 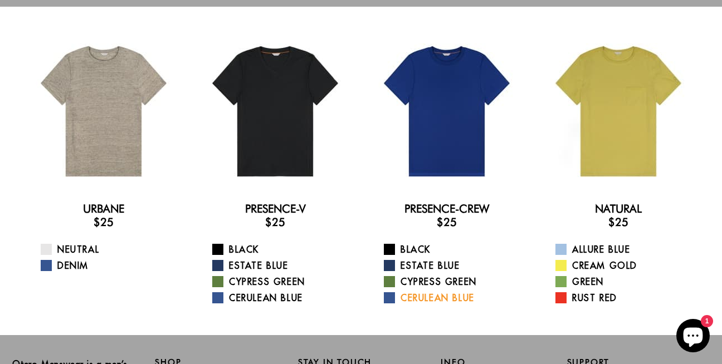 I want to click on a: Denim, so click(x=110, y=266).